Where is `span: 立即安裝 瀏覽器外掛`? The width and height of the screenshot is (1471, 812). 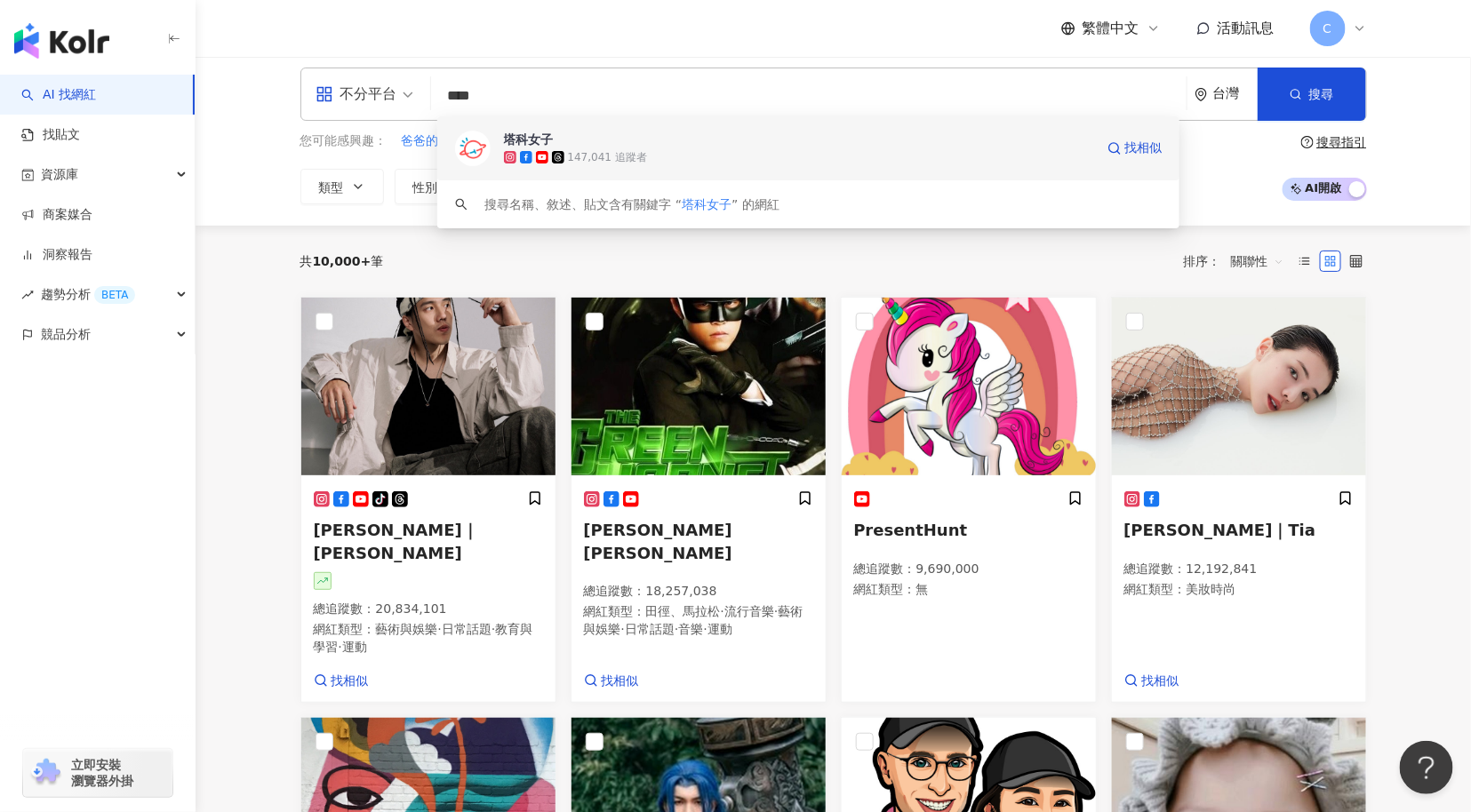
span: 立即安裝 瀏覽器外掛 is located at coordinates (102, 773).